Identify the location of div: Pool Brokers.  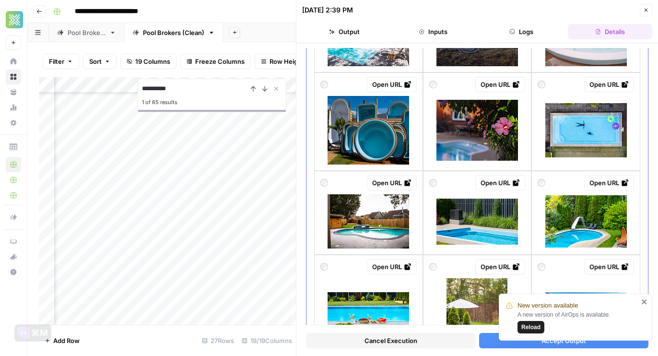
(86, 33).